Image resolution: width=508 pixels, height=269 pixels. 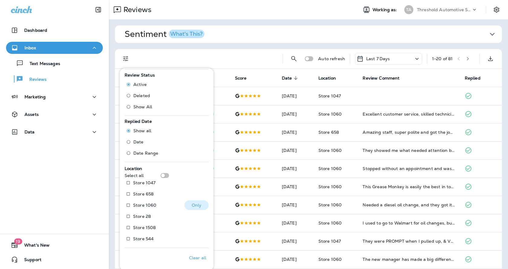 What do you see at coordinates (54, 260) in the screenshot?
I see `button: Support` at bounding box center [54, 260].